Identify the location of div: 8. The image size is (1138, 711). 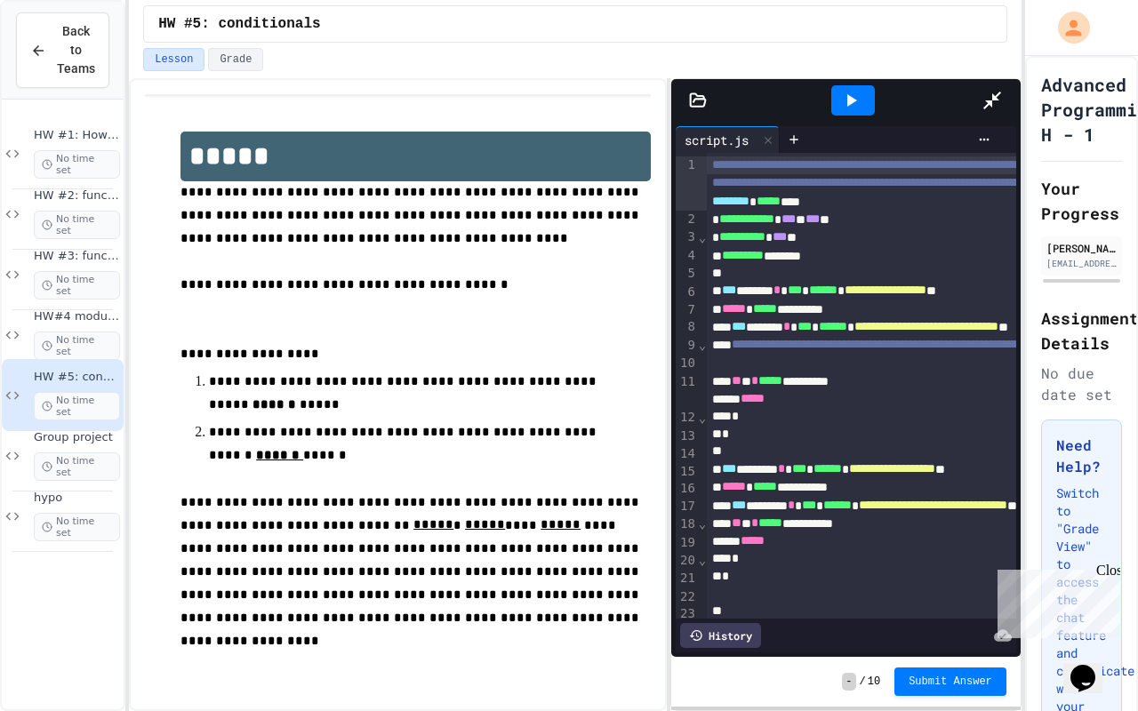
(686, 327).